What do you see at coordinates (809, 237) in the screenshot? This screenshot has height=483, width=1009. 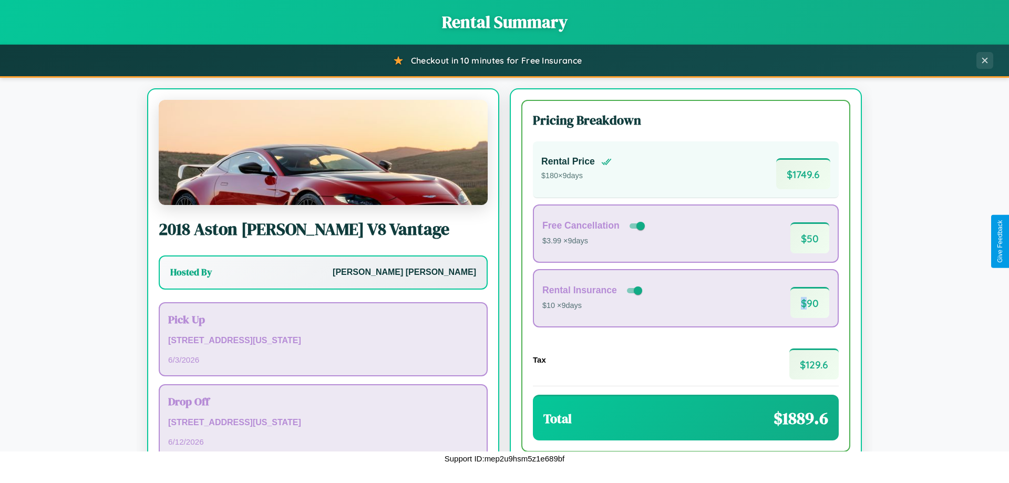 I see `span: $ 50` at bounding box center [809, 237].